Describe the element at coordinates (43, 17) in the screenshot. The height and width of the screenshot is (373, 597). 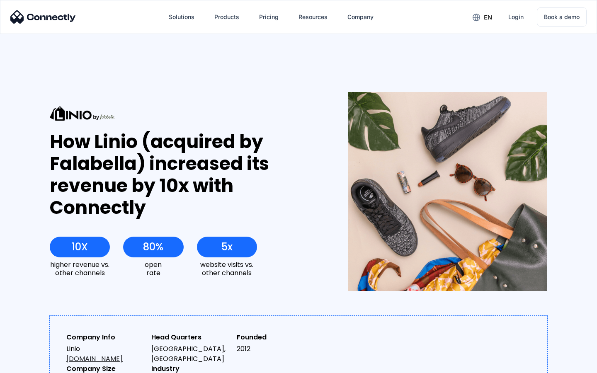
I see `img: Connectly Logo` at that location.